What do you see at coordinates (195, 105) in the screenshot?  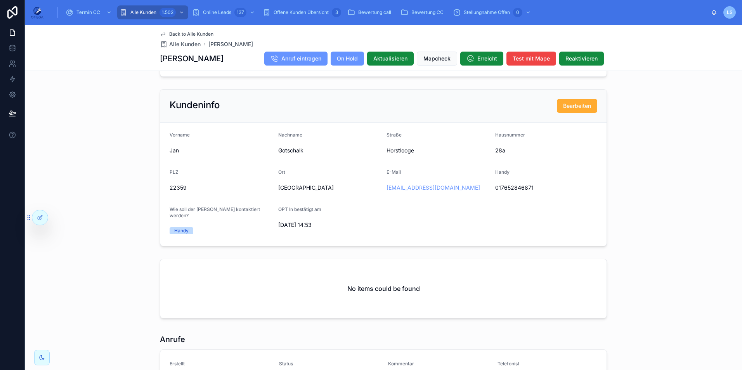 I see `h2: Kundeninfo` at bounding box center [195, 105].